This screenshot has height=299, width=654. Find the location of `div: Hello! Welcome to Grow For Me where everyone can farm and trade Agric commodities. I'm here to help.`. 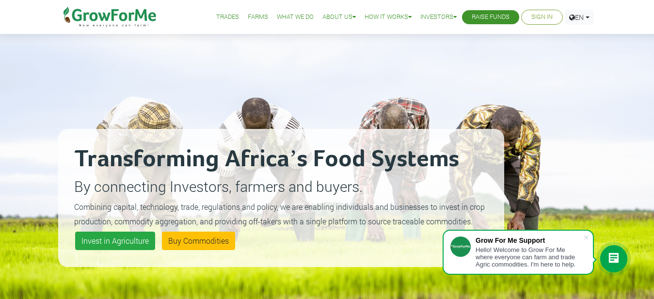

div: Hello! Welcome to Grow For Me where everyone can farm and trade Agric commodities. I'm here to help. is located at coordinates (530, 257).